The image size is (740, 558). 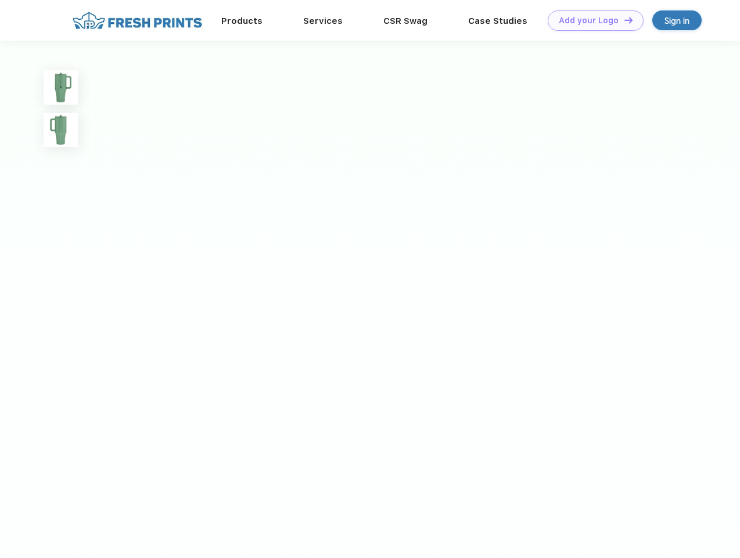 What do you see at coordinates (589, 20) in the screenshot?
I see `div: Add your Logo` at bounding box center [589, 20].